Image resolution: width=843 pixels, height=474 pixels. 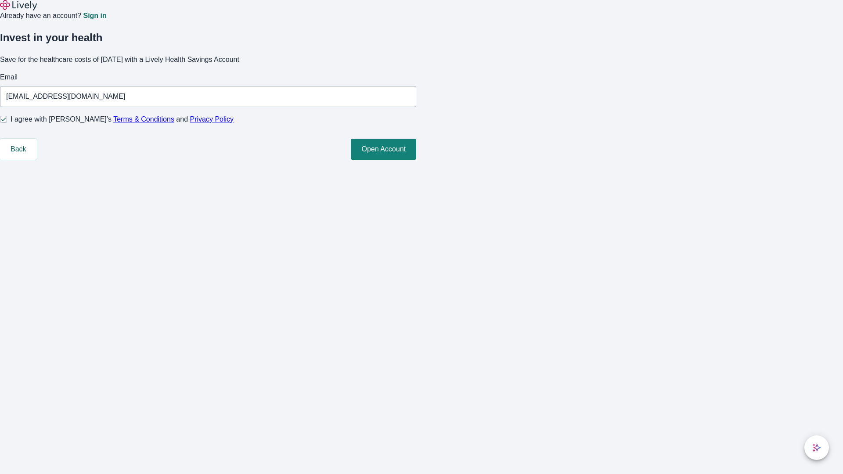 I want to click on svg: Lively AI Assistant, so click(x=816, y=448).